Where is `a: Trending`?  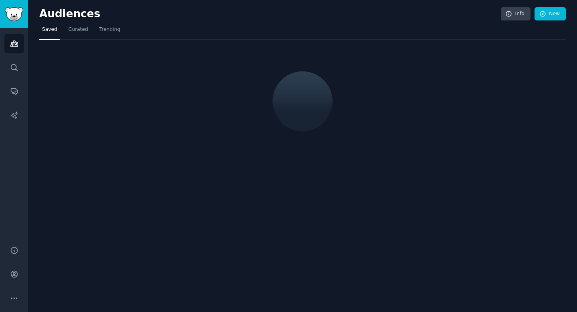 a: Trending is located at coordinates (110, 31).